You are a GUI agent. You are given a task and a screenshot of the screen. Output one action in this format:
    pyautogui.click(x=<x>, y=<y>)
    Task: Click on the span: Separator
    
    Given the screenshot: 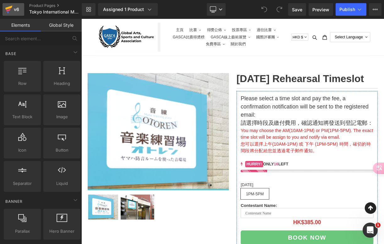 What is the action you would take?
    pyautogui.click(x=22, y=183)
    